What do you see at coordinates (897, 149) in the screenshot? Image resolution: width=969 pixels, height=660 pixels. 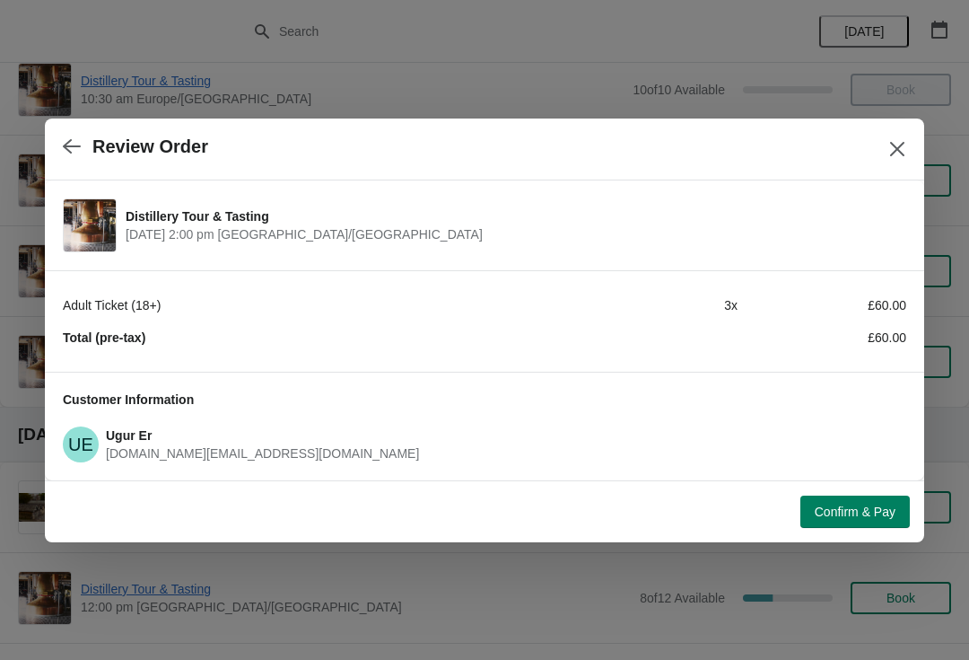 I see `button: Close` at bounding box center [897, 149].